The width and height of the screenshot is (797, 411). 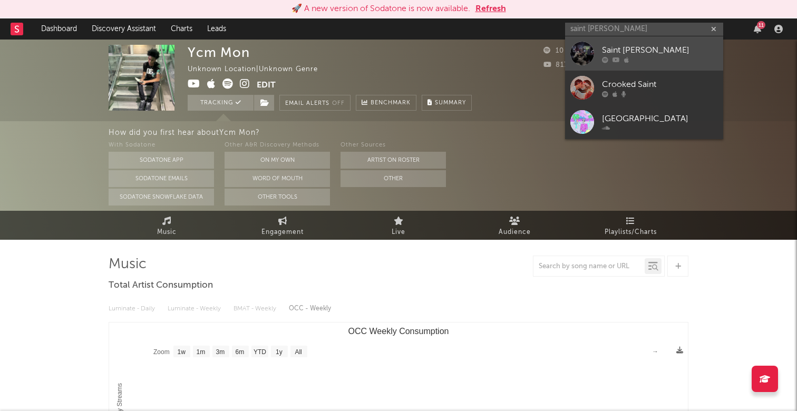 I want to click on button: 11, so click(x=758, y=29).